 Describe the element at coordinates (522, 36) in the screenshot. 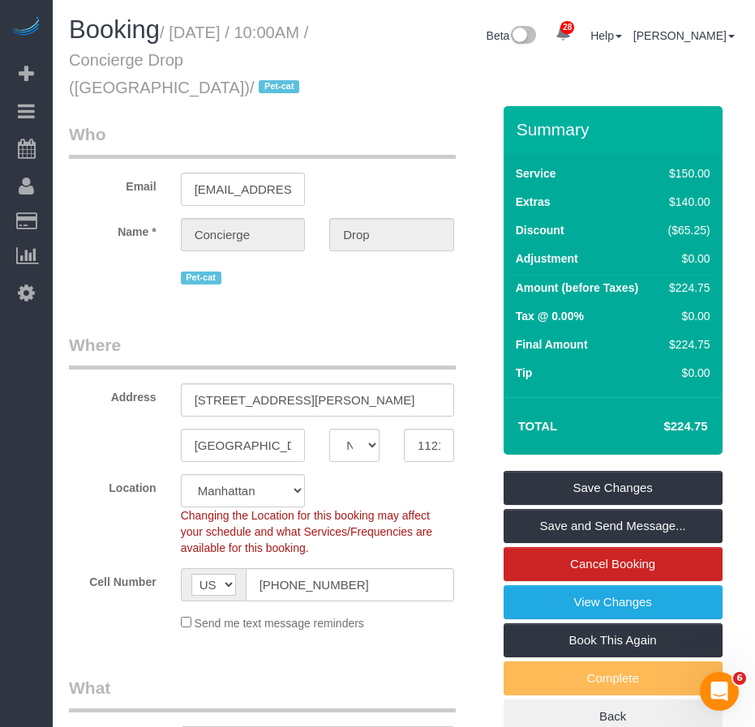

I see `img: New interface` at that location.